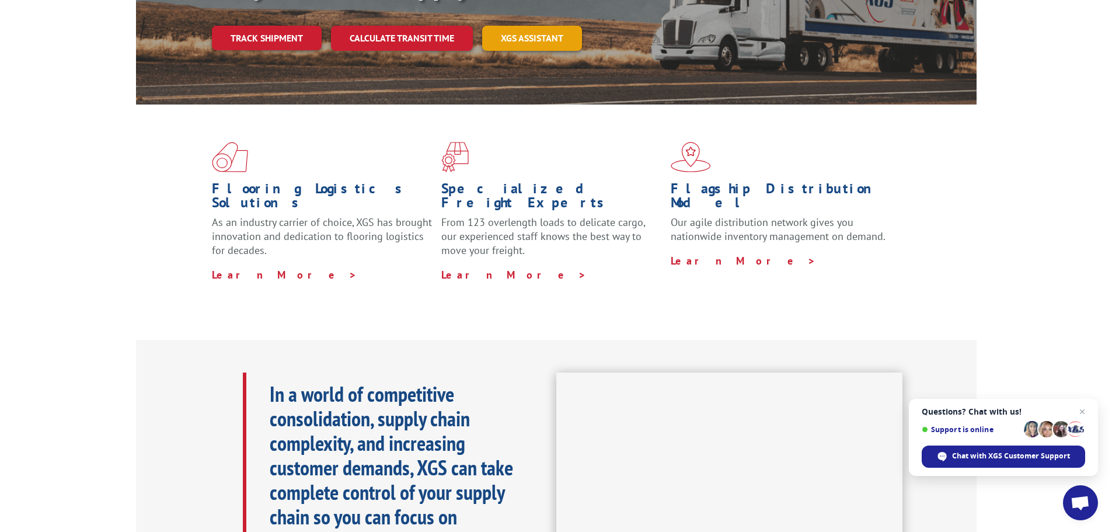 This screenshot has height=532, width=1112. Describe the element at coordinates (267, 38) in the screenshot. I see `a: Track shipment` at that location.